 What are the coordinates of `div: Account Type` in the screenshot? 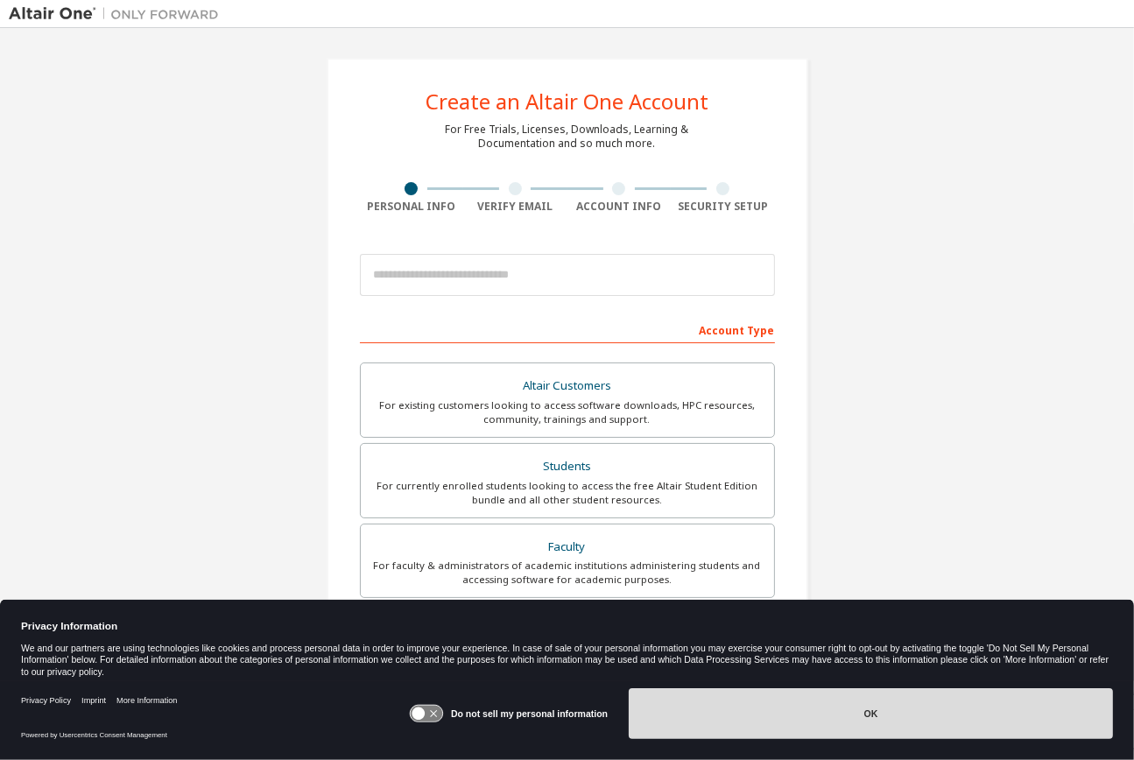 It's located at (567, 329).